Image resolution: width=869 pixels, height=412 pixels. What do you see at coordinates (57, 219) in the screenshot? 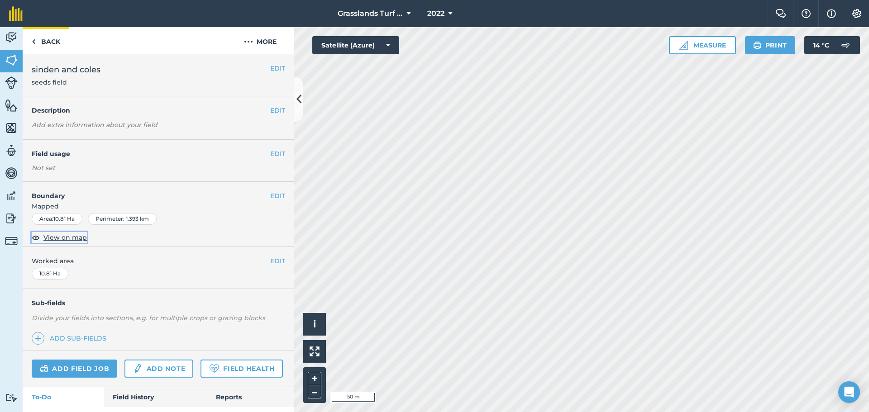
I see `div: Area : 10.81 Ha` at bounding box center [57, 219].